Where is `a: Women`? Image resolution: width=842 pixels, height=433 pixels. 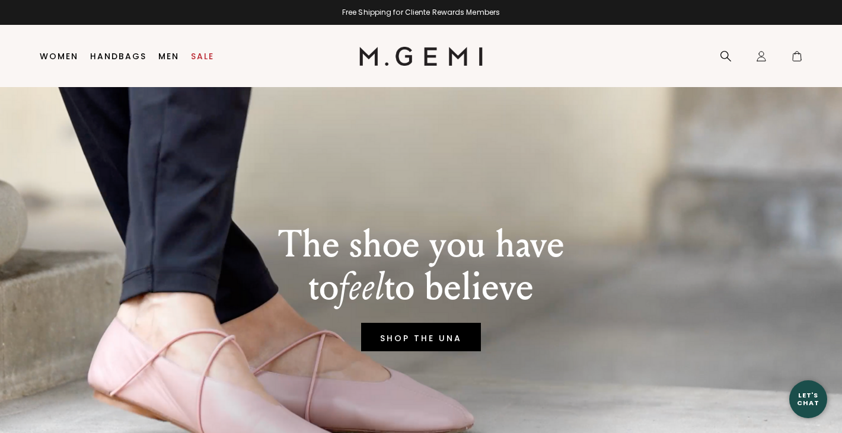 a: Women is located at coordinates (59, 56).